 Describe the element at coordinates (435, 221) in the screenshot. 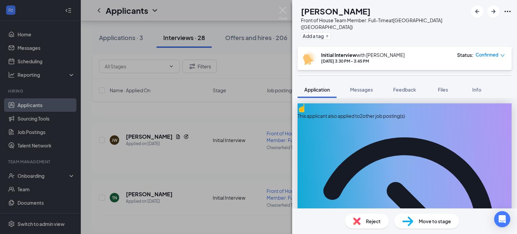

I see `span: Move to stage` at that location.